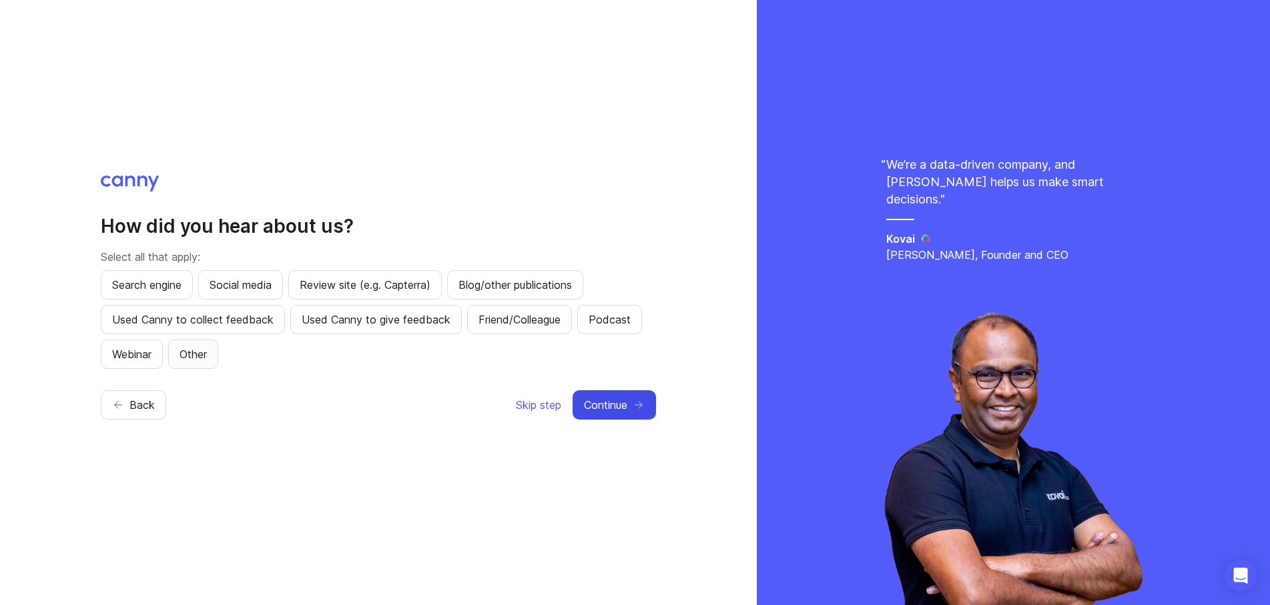  I want to click on div: Open Intercom Messenger, so click(1240, 576).